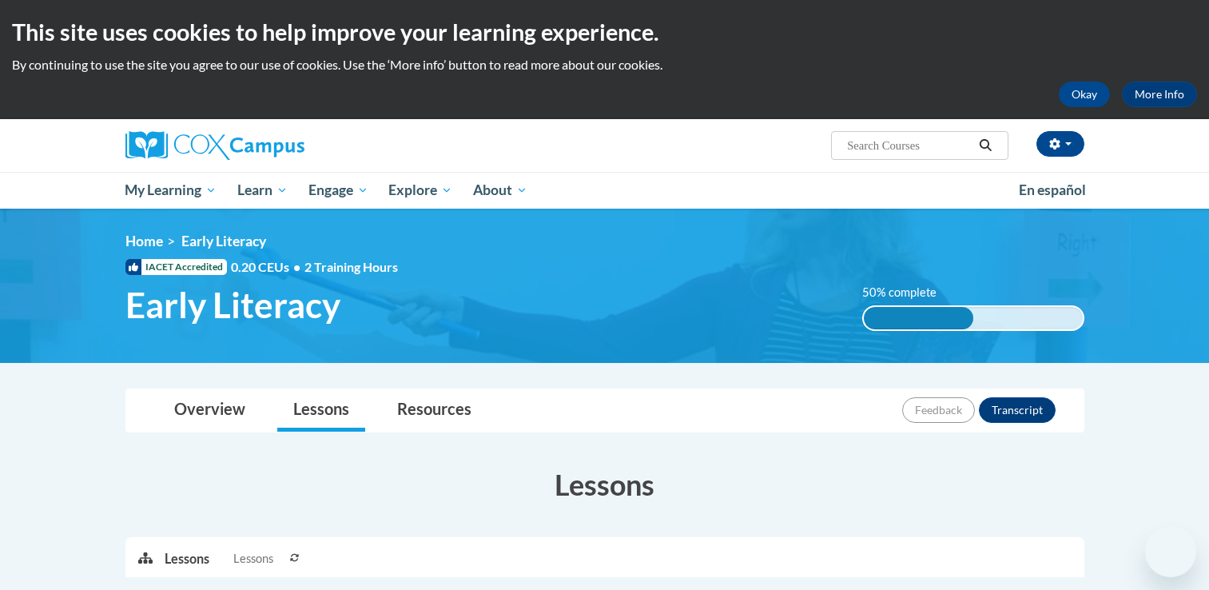 The width and height of the screenshot is (1209, 590). I want to click on a: Engage, so click(338, 190).